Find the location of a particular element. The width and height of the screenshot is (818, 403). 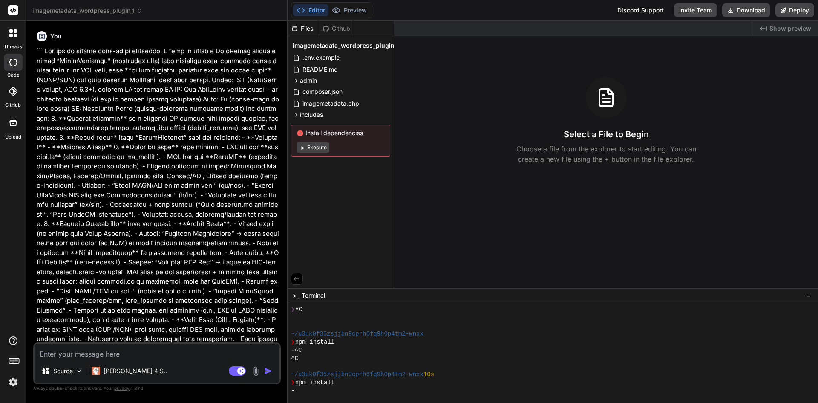

span: Terminal is located at coordinates (313, 295).